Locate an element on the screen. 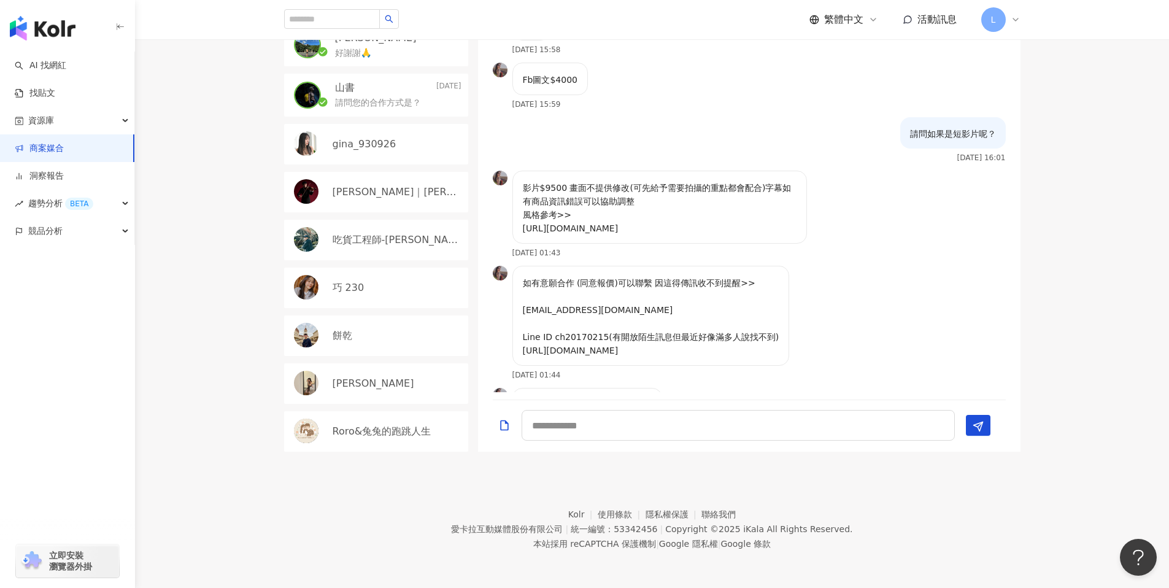 The width and height of the screenshot is (1169, 588). a: searchAI 找網紅 is located at coordinates (40, 66).